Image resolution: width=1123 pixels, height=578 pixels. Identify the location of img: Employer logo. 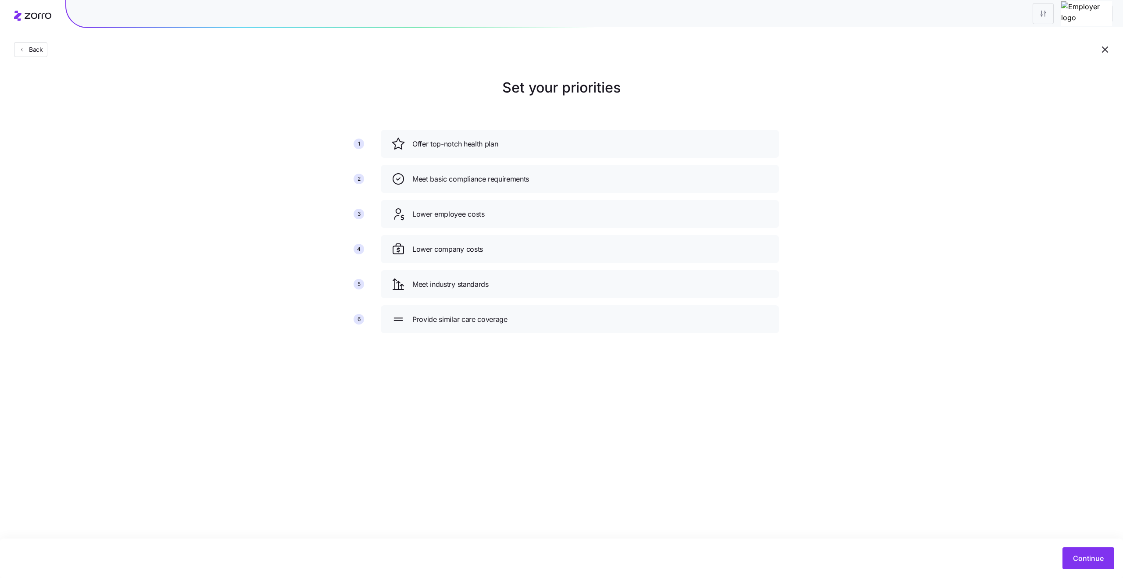
(1086, 14).